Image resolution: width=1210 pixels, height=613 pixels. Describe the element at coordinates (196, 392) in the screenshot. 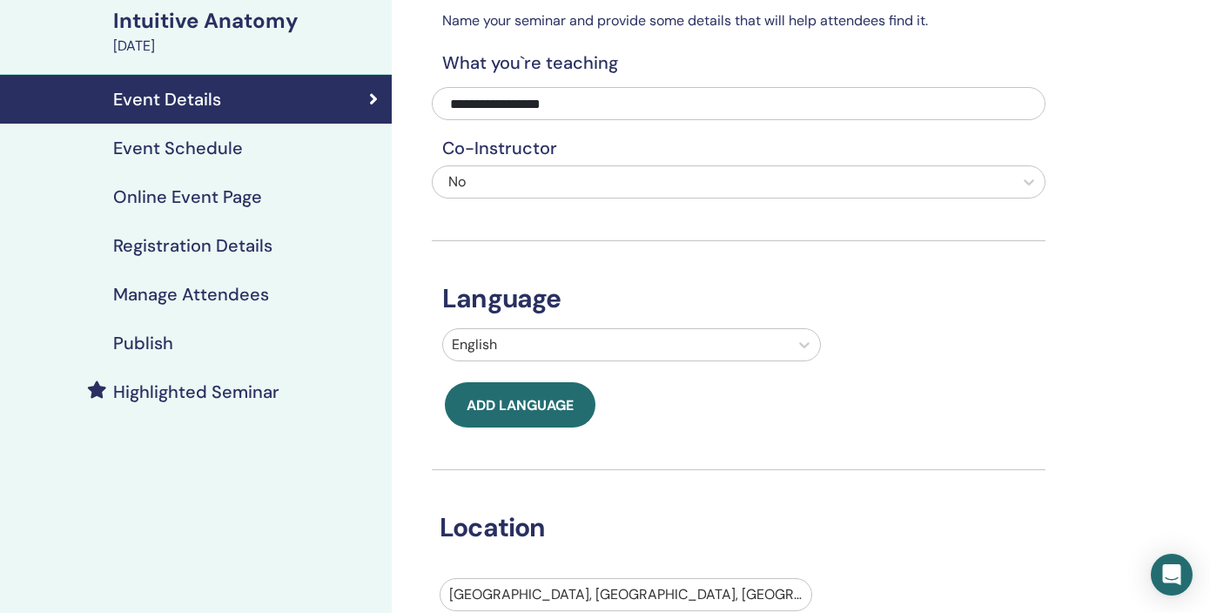

I see `h4: Highlighted Seminar` at that location.